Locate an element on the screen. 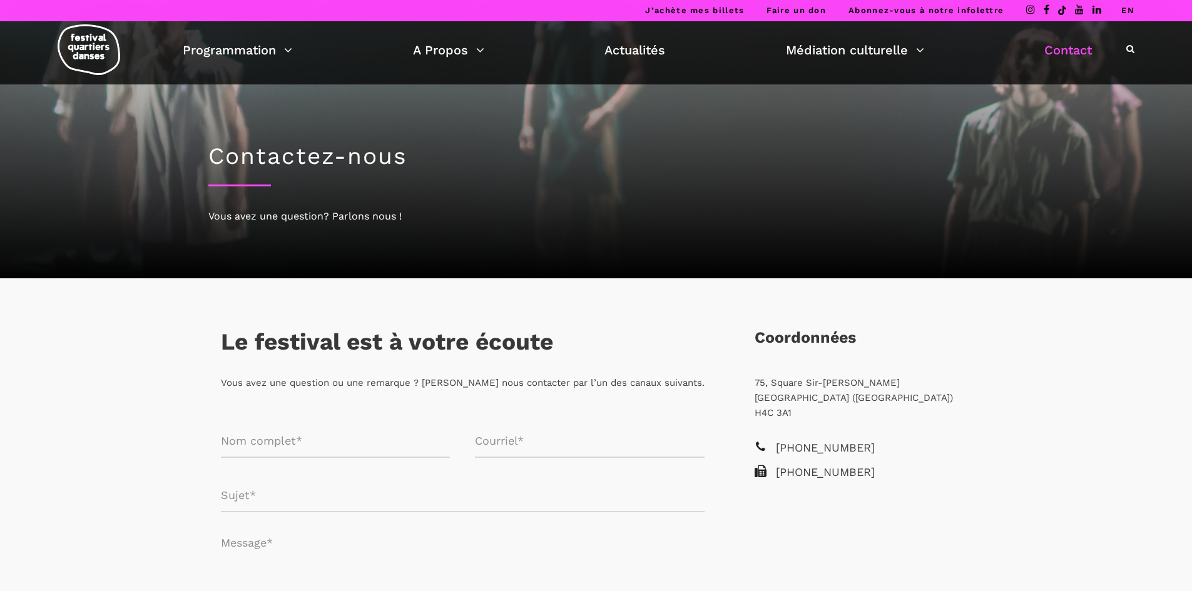 This screenshot has height=591, width=1192. img: logo-fqd-med is located at coordinates (89, 49).